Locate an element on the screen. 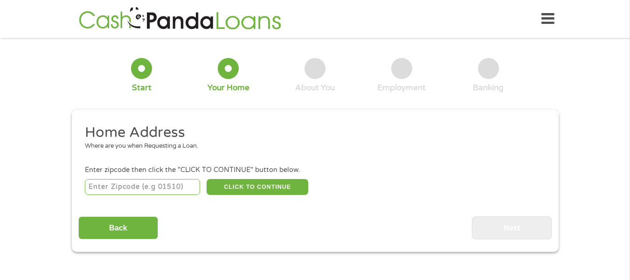 Image resolution: width=630 pixels, height=280 pixels. h2: Home Address is located at coordinates (312, 133).